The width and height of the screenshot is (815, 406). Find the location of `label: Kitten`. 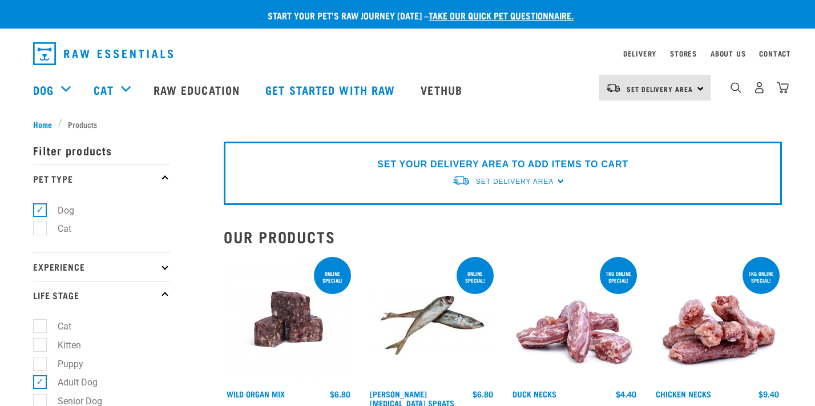

label: Kitten is located at coordinates (62, 345).